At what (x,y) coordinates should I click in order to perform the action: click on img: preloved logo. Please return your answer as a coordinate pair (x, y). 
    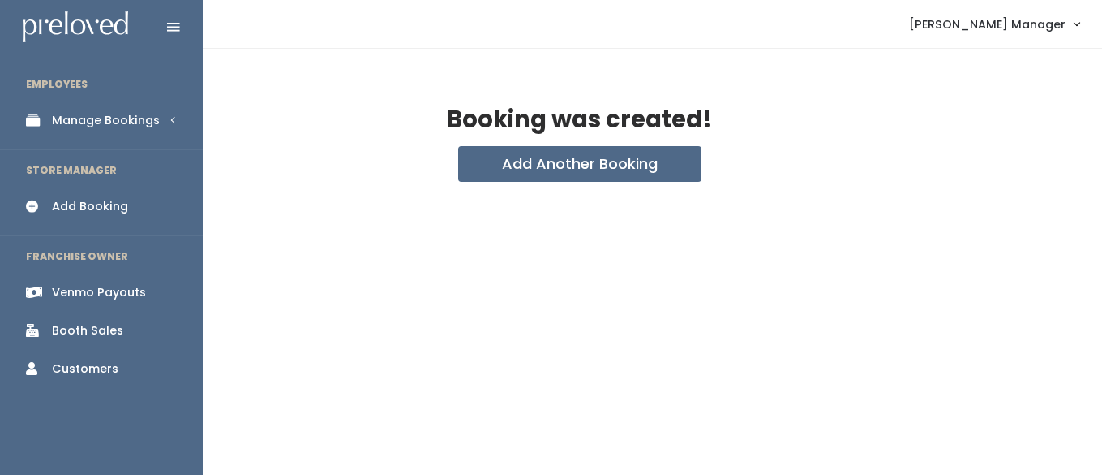
    Looking at the image, I should click on (75, 27).